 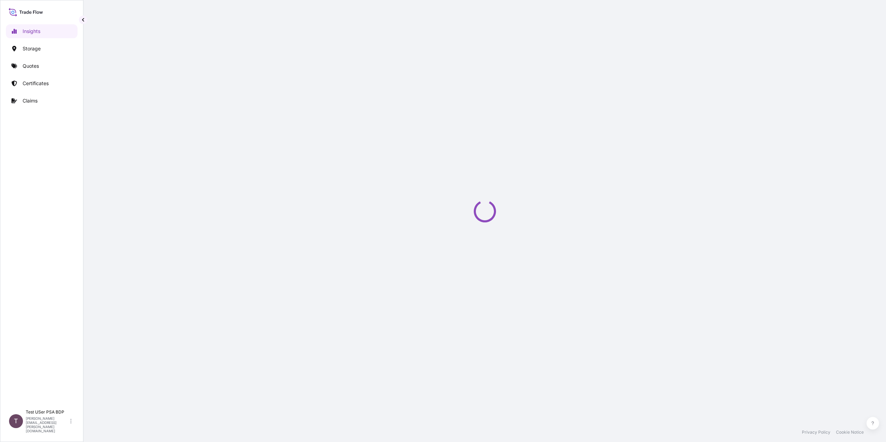 I want to click on a: Cookie Notice, so click(x=850, y=432).